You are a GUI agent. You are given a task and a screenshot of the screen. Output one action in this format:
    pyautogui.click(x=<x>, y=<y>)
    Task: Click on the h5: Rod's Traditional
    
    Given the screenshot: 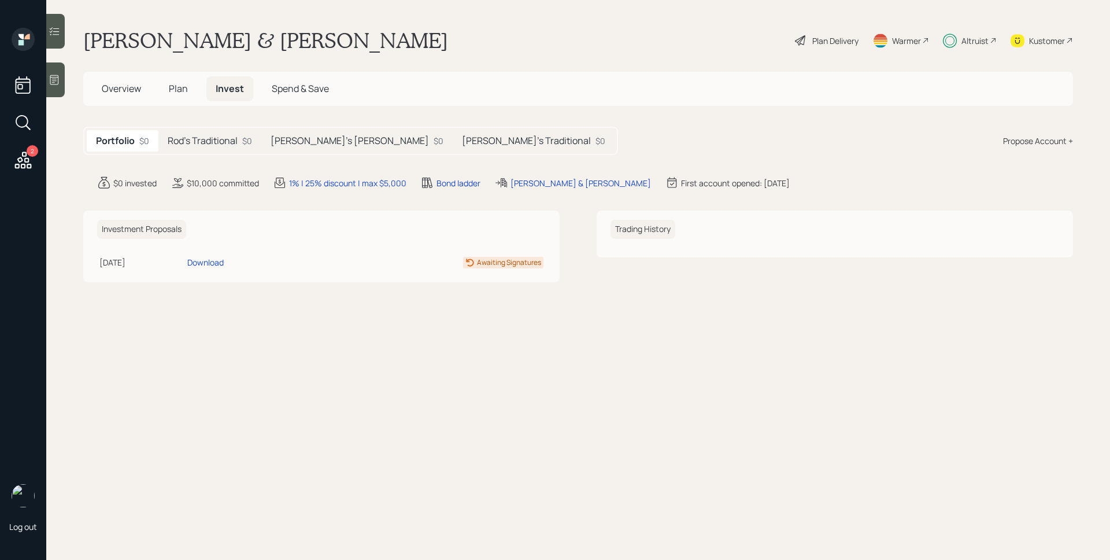 What is the action you would take?
    pyautogui.click(x=202, y=140)
    